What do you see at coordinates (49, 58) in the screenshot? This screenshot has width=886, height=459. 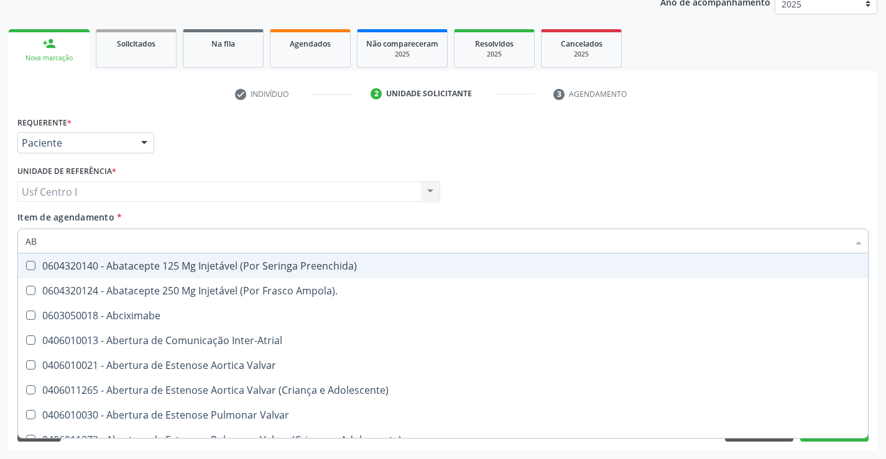 I see `div: Nova marcação` at bounding box center [49, 58].